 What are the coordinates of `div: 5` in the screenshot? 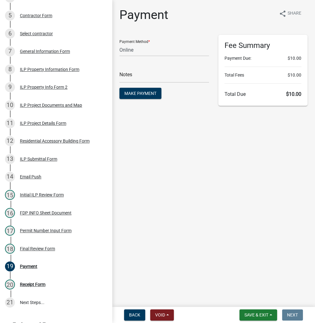 It's located at (10, 16).